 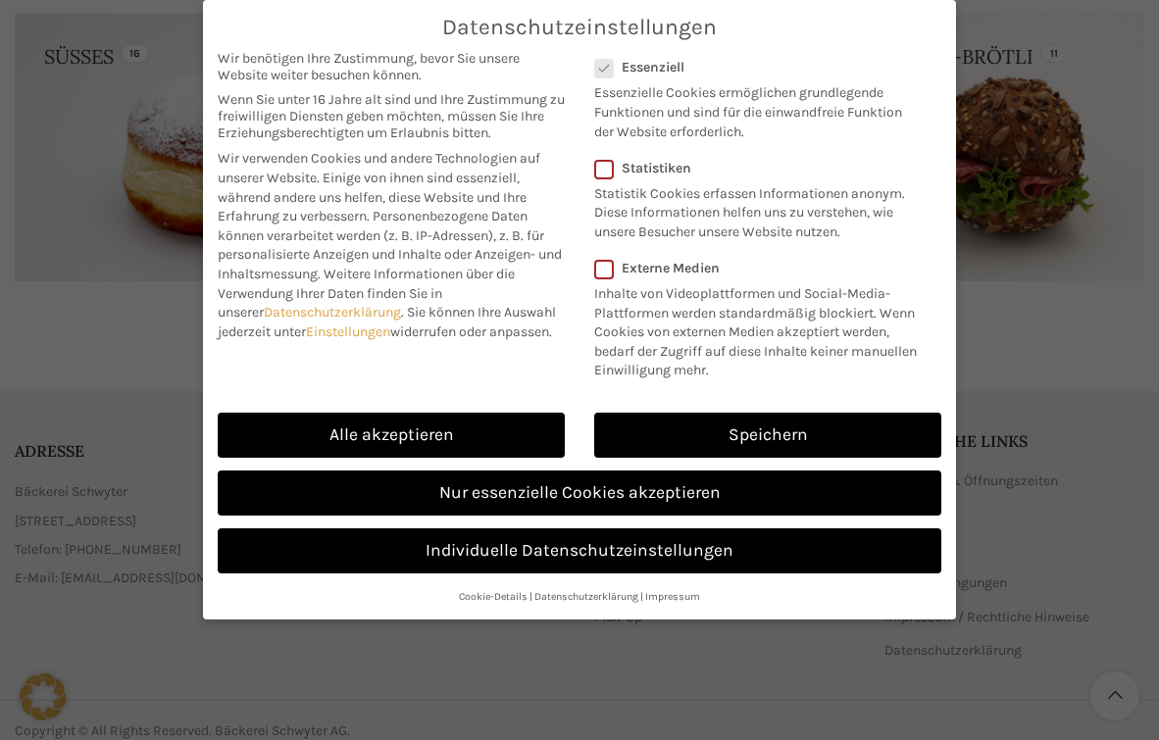 I want to click on span: Sie können Ihre Auswahl jederzeit unter widerrufen oder anpassen., so click(x=386, y=322).